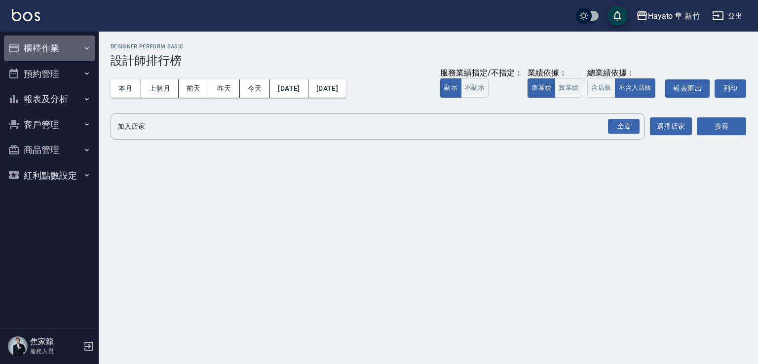 The height and width of the screenshot is (364, 758). Describe the element at coordinates (475, 88) in the screenshot. I see `button: 不顯示` at that location.